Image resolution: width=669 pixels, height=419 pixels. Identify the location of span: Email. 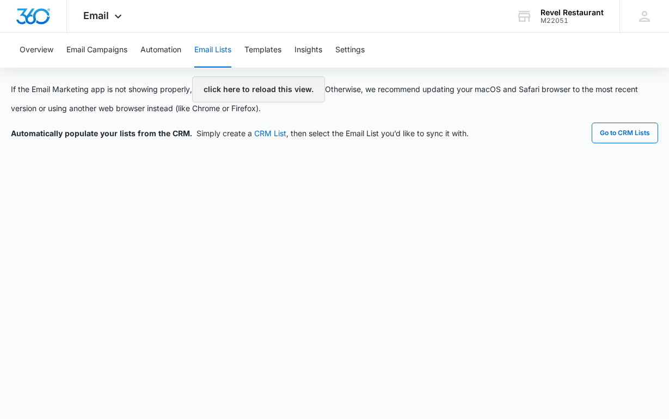
(96, 15).